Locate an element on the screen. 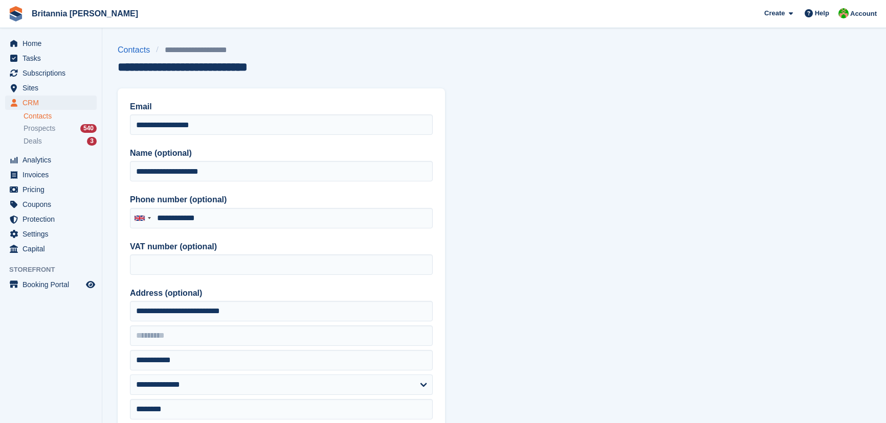 This screenshot has height=423, width=886. span: Pricing is located at coordinates (53, 190).